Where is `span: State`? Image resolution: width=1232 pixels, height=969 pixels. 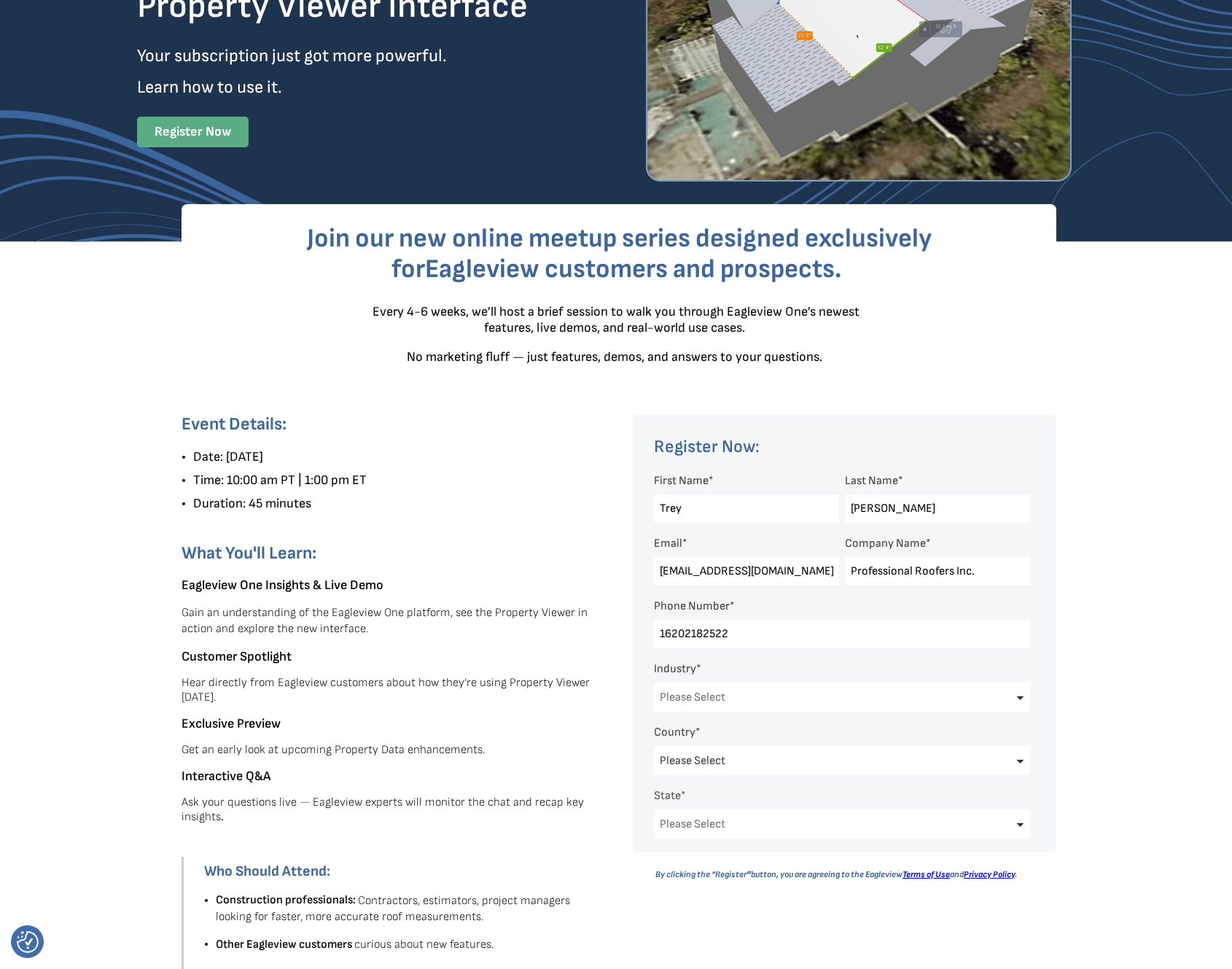
span: State is located at coordinates (667, 795).